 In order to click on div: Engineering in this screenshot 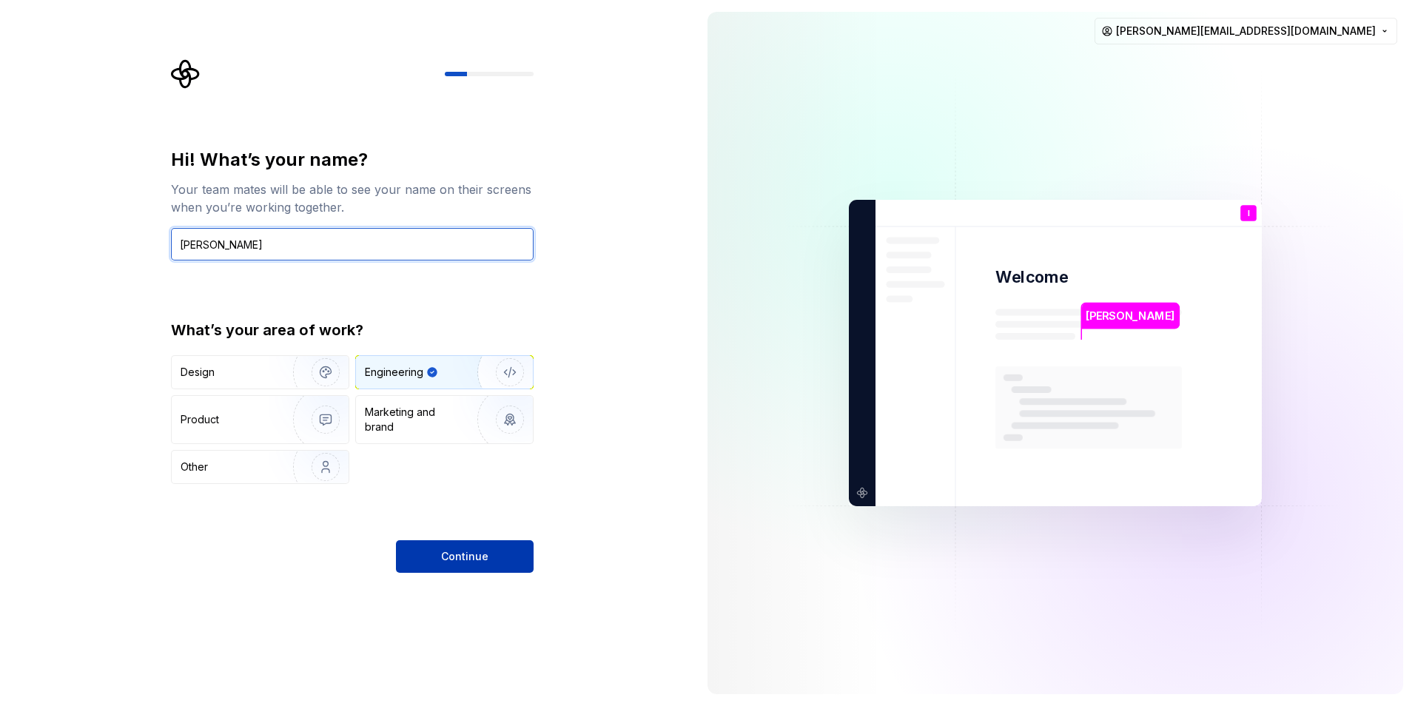, I will do `click(394, 372)`.